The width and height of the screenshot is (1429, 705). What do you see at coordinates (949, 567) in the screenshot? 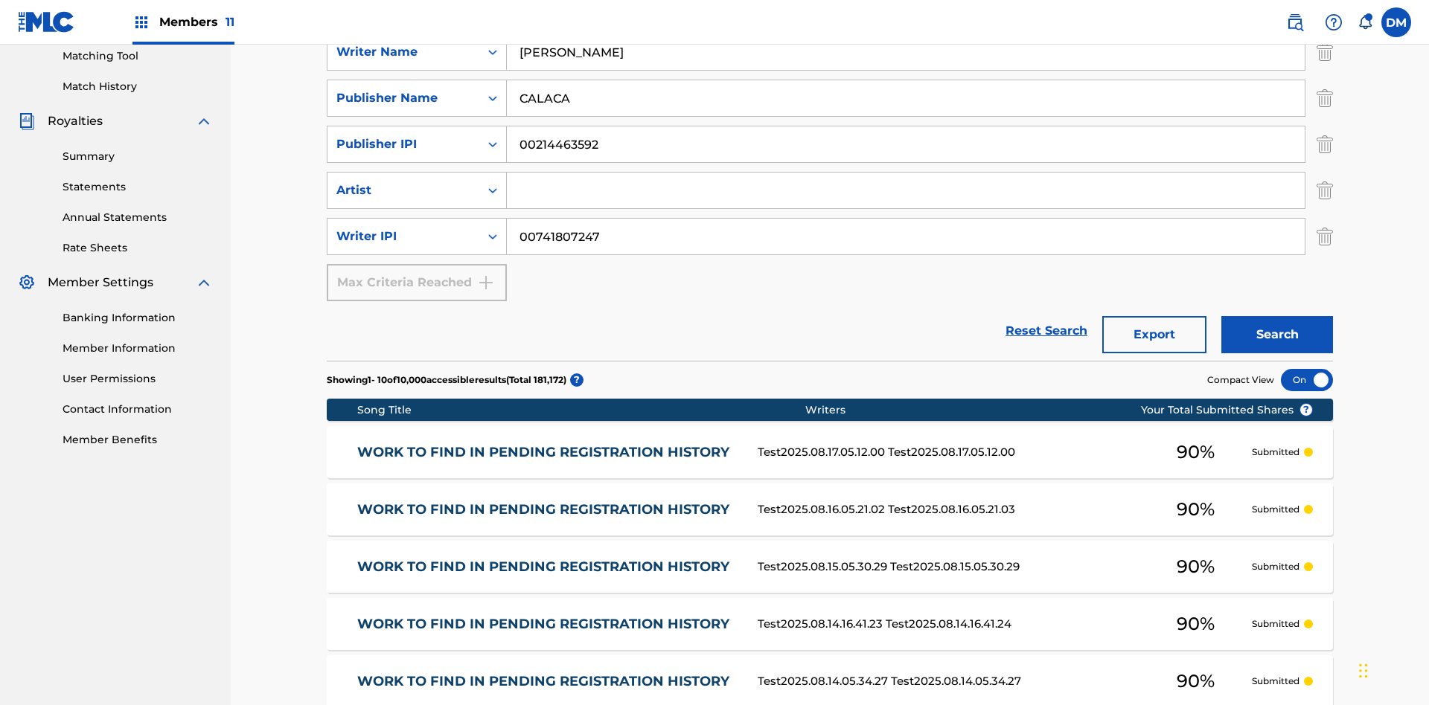
I see `div: Test2025.08.15.05.30.29 Test2025.08.15.05.30.29` at bounding box center [949, 567].